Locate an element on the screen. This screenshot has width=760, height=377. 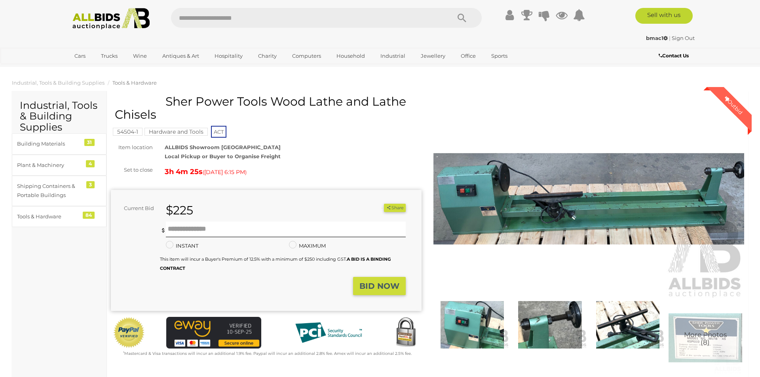
a: Tools & Hardware 84 is located at coordinates (59, 217).